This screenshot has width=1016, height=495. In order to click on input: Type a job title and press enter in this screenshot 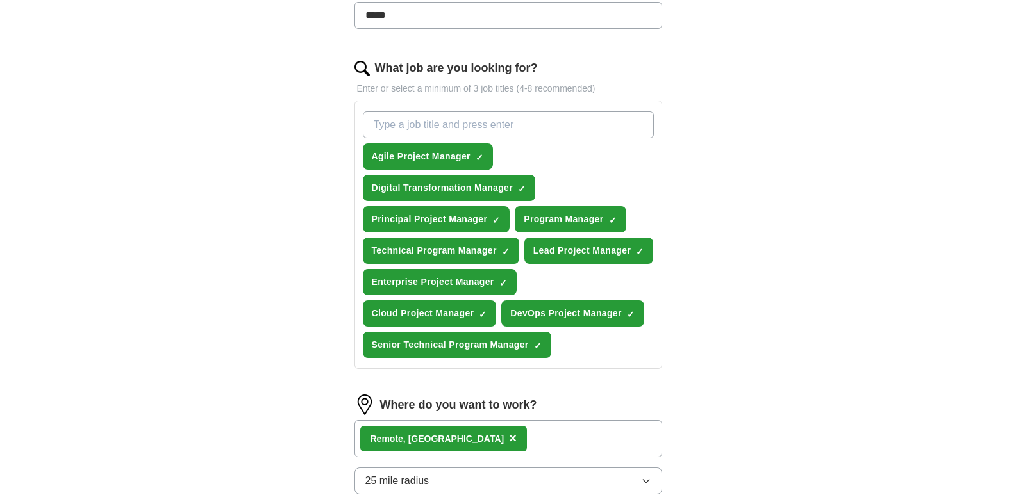, I will do `click(508, 125)`.